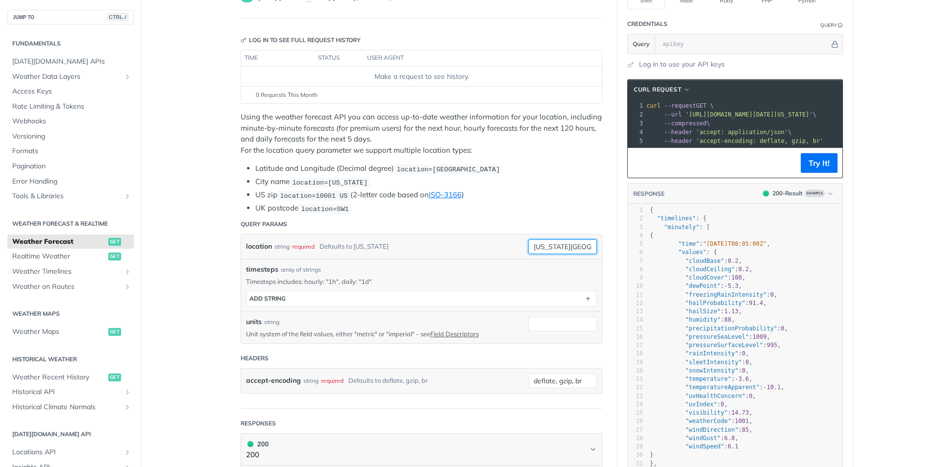 The image size is (937, 467). I want to click on div: 27, so click(635, 430).